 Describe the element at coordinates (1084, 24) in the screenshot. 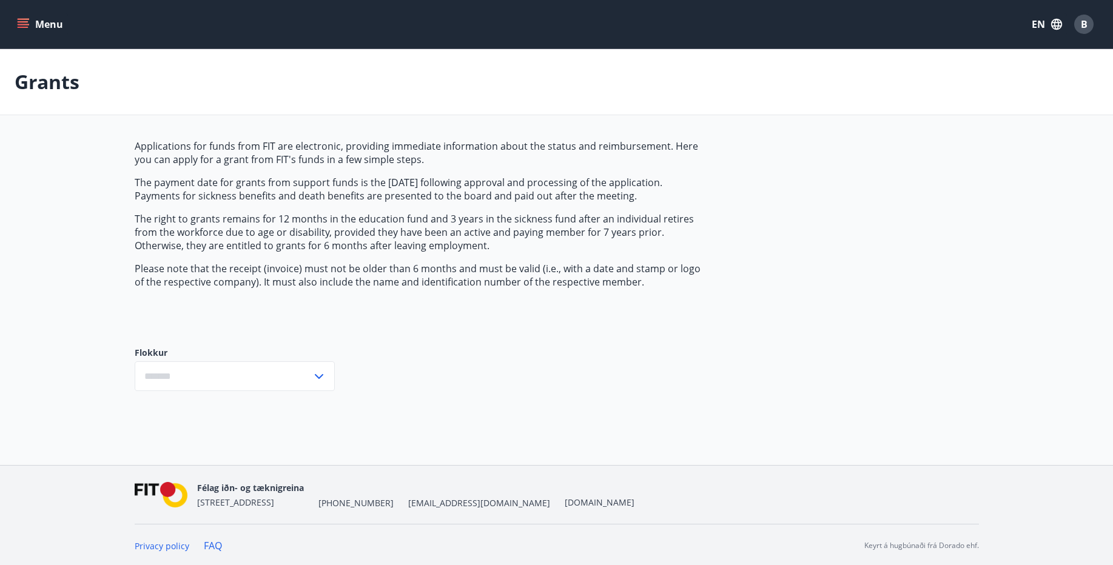

I see `span: B` at that location.